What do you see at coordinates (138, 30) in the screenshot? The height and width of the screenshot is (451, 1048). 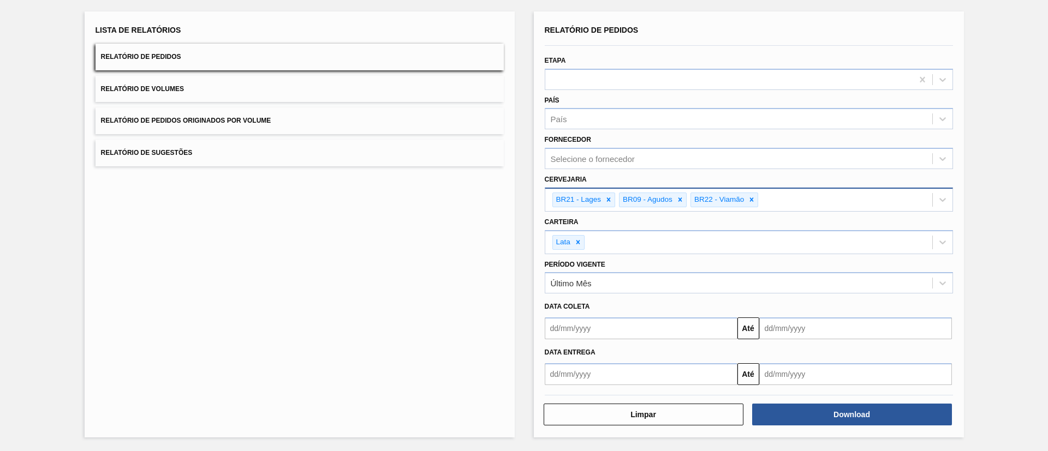 I see `span: Lista de Relatórios` at bounding box center [138, 30].